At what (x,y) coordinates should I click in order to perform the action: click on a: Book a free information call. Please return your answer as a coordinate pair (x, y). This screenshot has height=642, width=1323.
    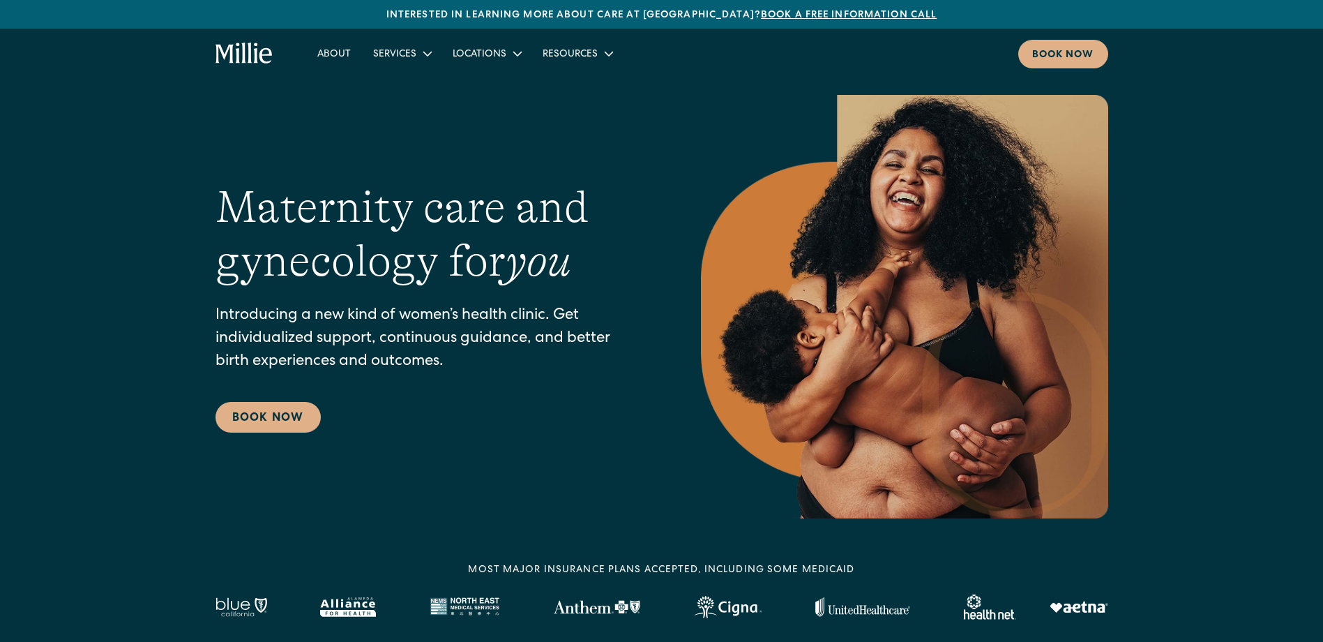
    Looking at the image, I should click on (849, 15).